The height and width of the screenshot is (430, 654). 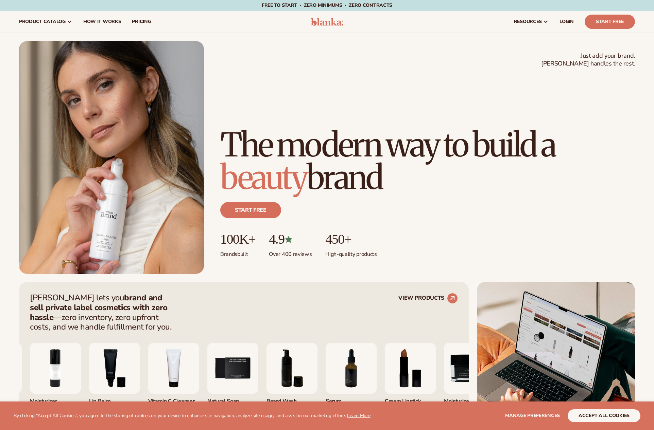 I want to click on img: Smoothing lip balm., so click(x=114, y=369).